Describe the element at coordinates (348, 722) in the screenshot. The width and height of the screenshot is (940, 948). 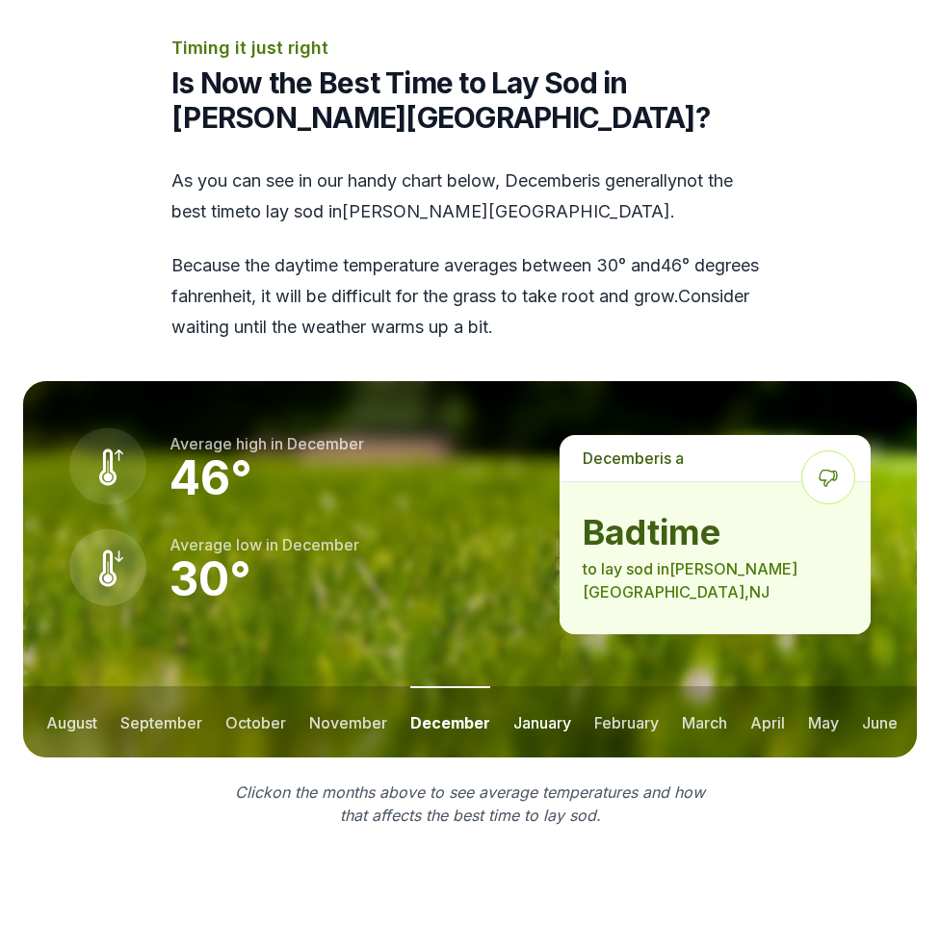
I see `button: november` at that location.